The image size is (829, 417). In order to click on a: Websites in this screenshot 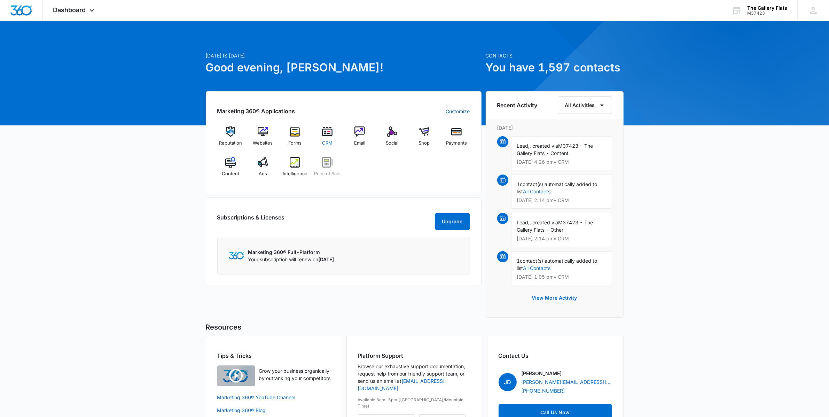, I will do `click(262, 139)`.